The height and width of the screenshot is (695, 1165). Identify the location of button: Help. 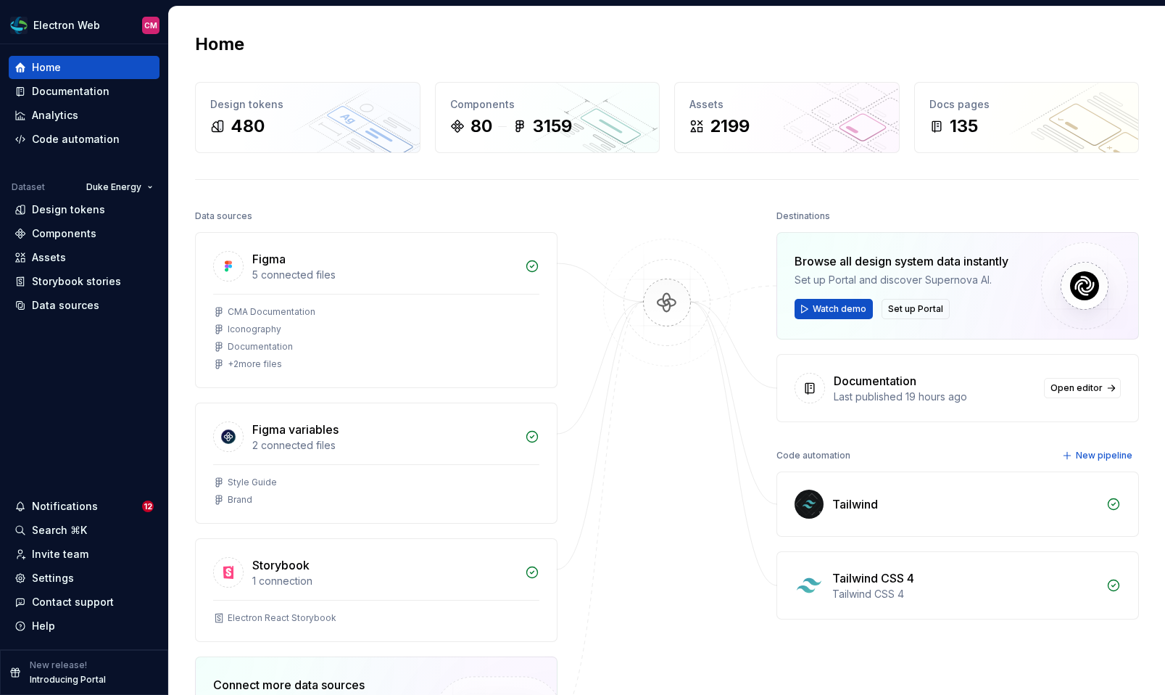
(84, 626).